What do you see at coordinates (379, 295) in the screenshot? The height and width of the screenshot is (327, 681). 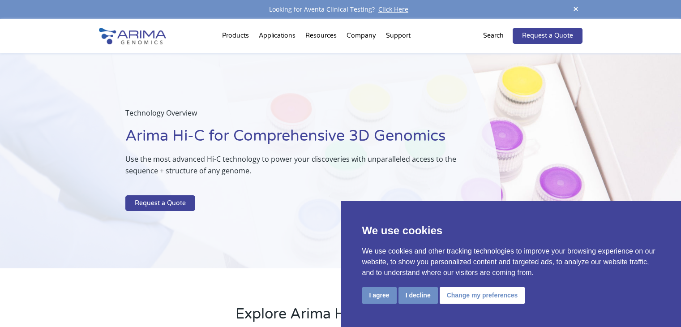 I see `button: I agree` at bounding box center [379, 295].